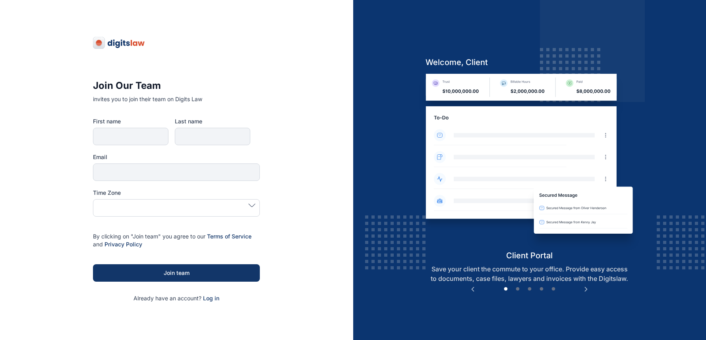 This screenshot has width=706, height=340. What do you see at coordinates (529, 289) in the screenshot?
I see `button: 3` at bounding box center [529, 289].